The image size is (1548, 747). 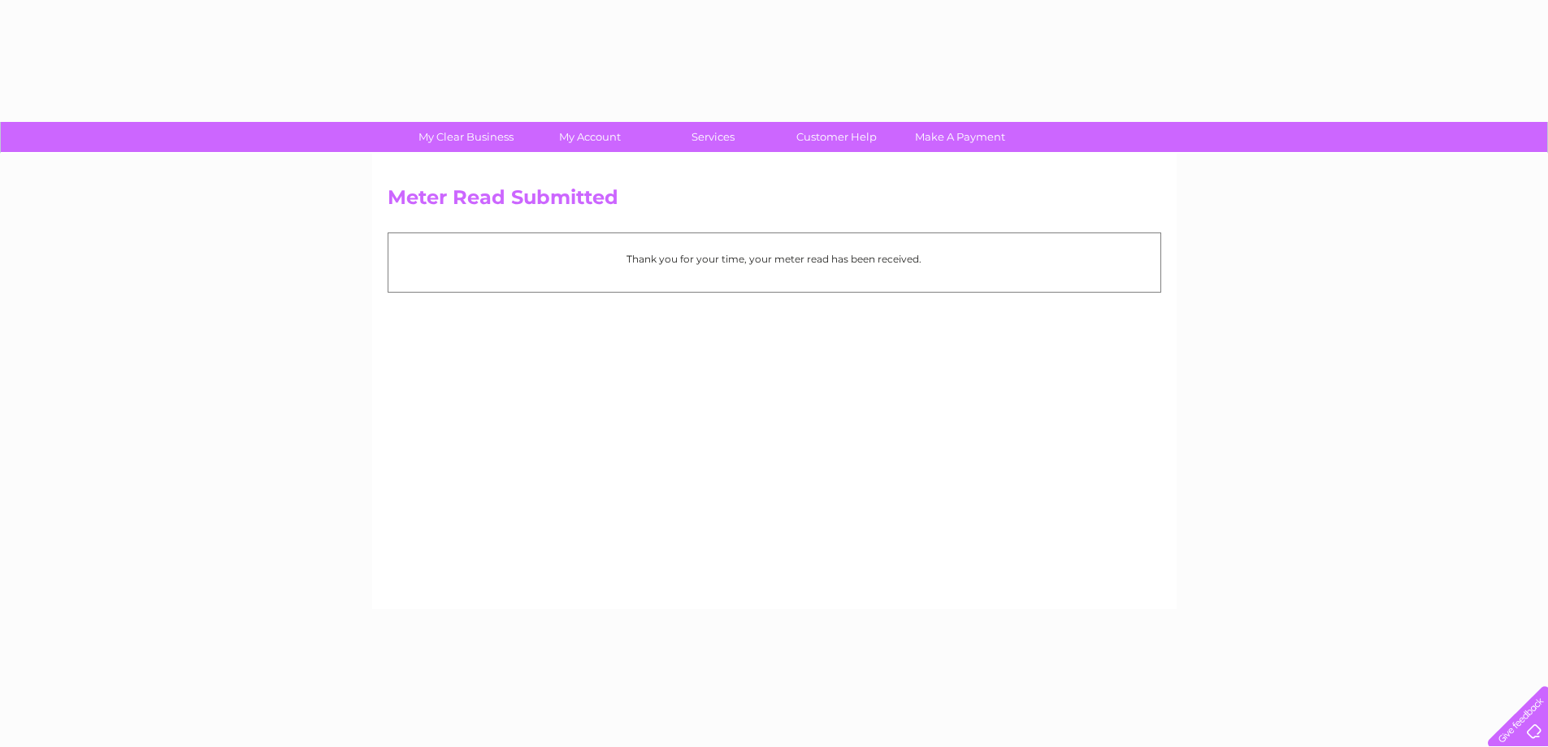 I want to click on a: My Clear Business, so click(x=466, y=137).